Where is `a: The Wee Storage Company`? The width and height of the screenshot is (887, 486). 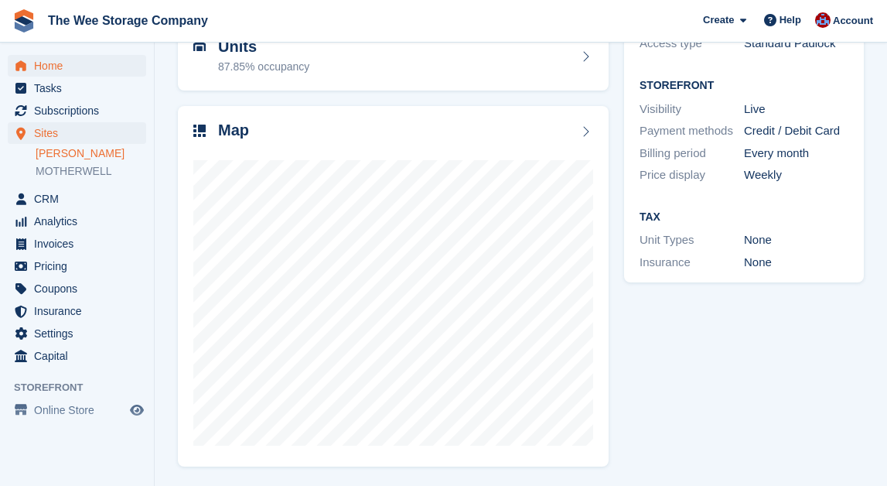 a: The Wee Storage Company is located at coordinates (128, 20).